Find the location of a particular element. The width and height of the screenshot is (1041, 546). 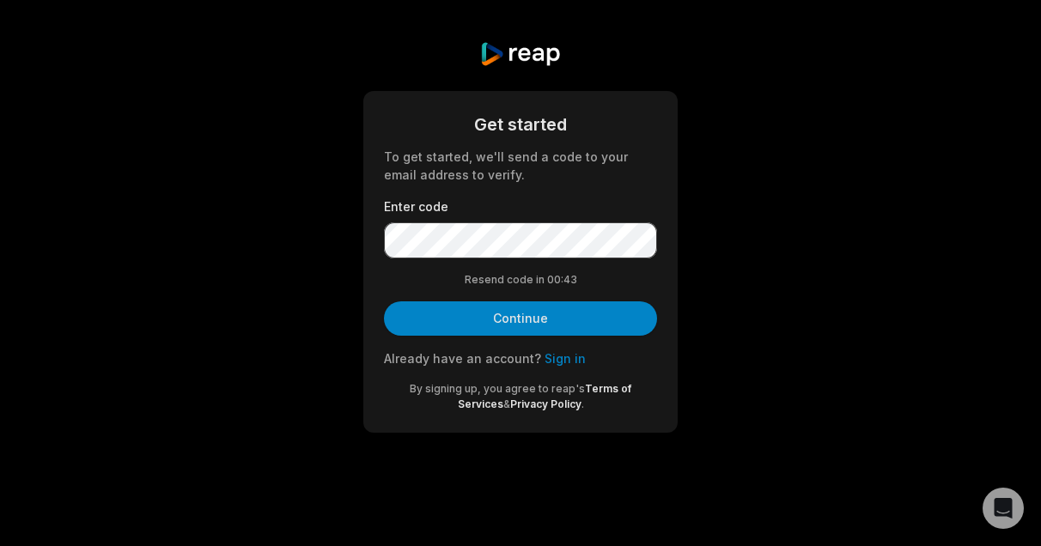

button: Continue is located at coordinates (521, 319).